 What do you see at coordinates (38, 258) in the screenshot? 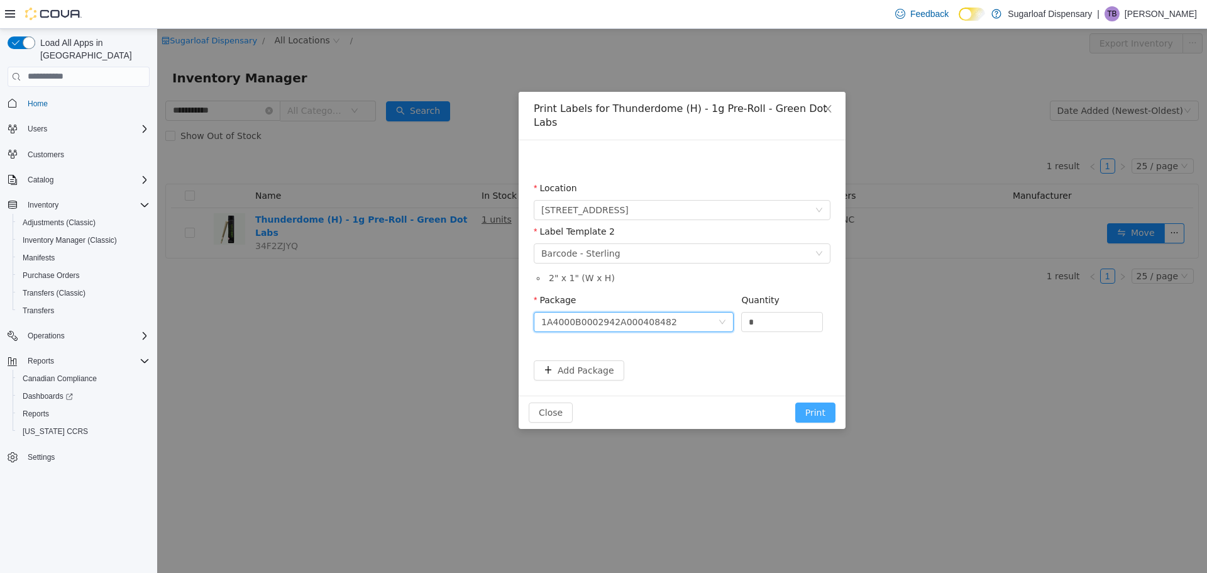
I see `a: Manifests` at bounding box center [38, 258].